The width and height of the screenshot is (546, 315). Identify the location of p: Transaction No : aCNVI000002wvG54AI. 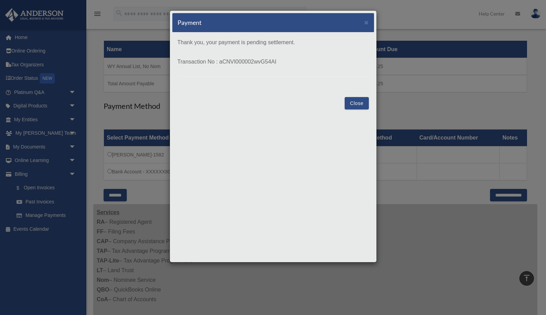
(273, 62).